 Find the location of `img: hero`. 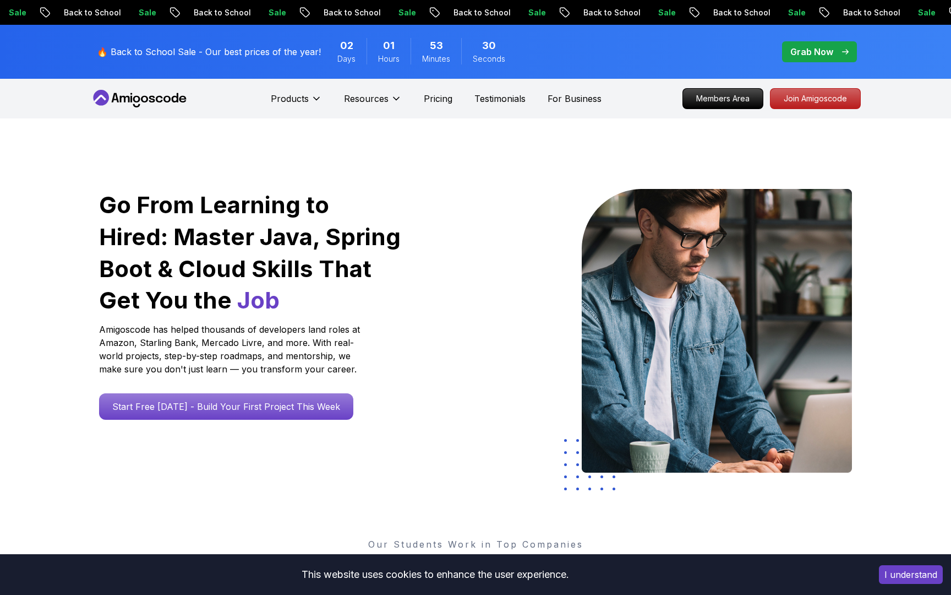

img: hero is located at coordinates (717, 330).